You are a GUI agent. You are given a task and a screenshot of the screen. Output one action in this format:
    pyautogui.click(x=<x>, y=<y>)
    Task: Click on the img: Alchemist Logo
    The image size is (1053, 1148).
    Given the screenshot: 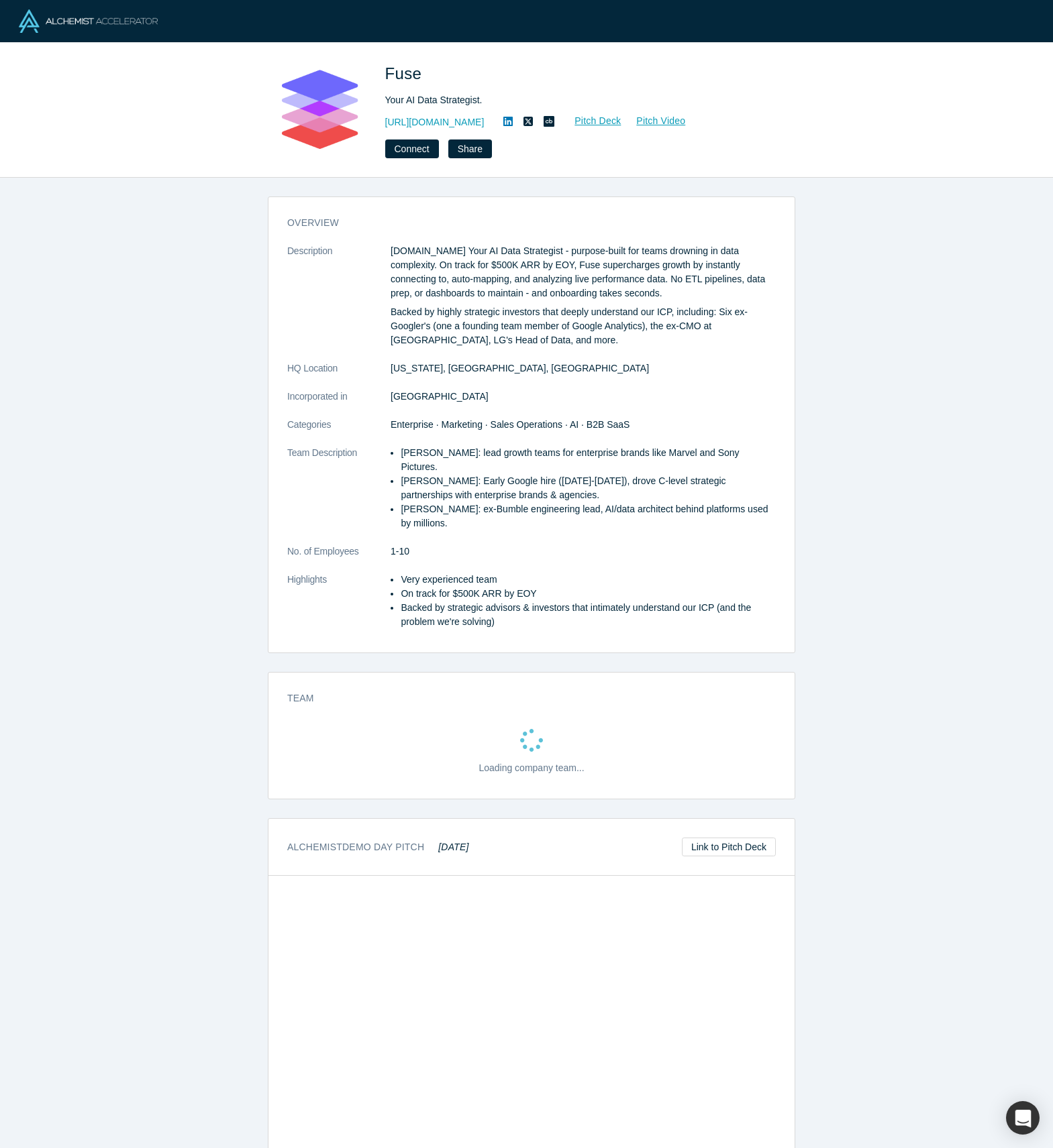 What is the action you would take?
    pyautogui.click(x=88, y=20)
    